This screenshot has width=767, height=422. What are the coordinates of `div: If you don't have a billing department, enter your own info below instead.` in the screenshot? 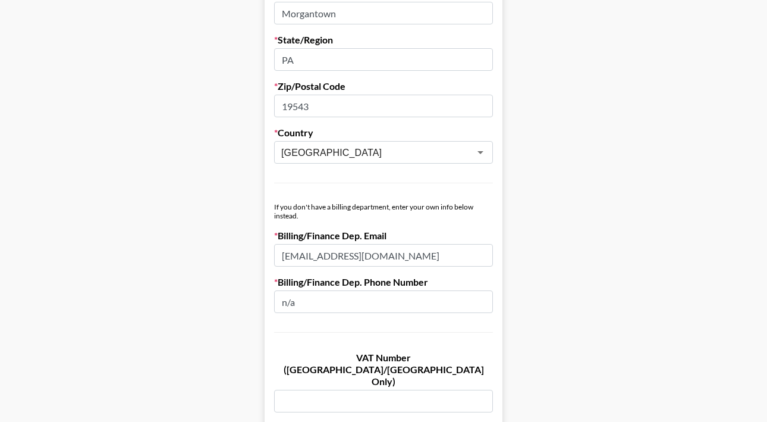 It's located at (384, 211).